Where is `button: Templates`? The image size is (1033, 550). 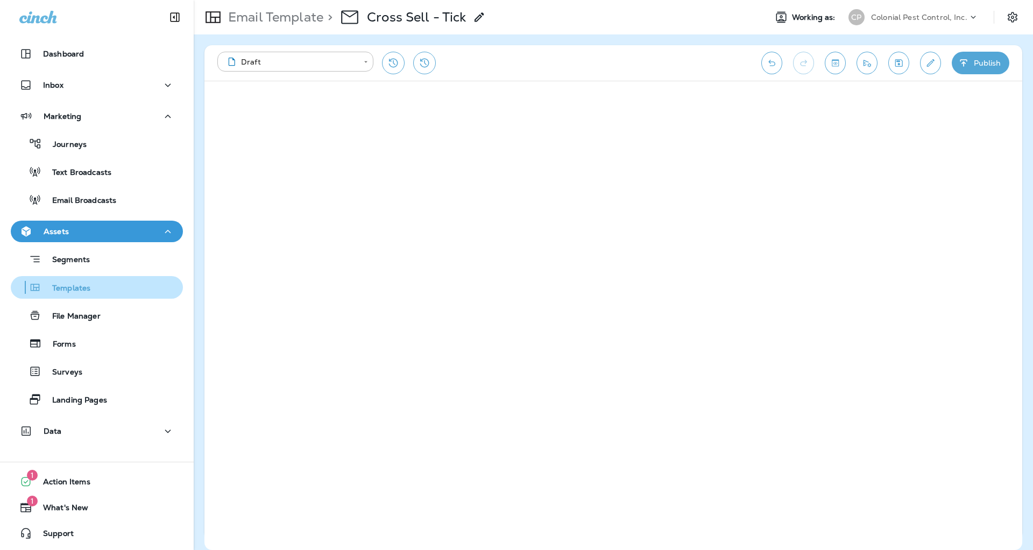 button: Templates is located at coordinates (97, 287).